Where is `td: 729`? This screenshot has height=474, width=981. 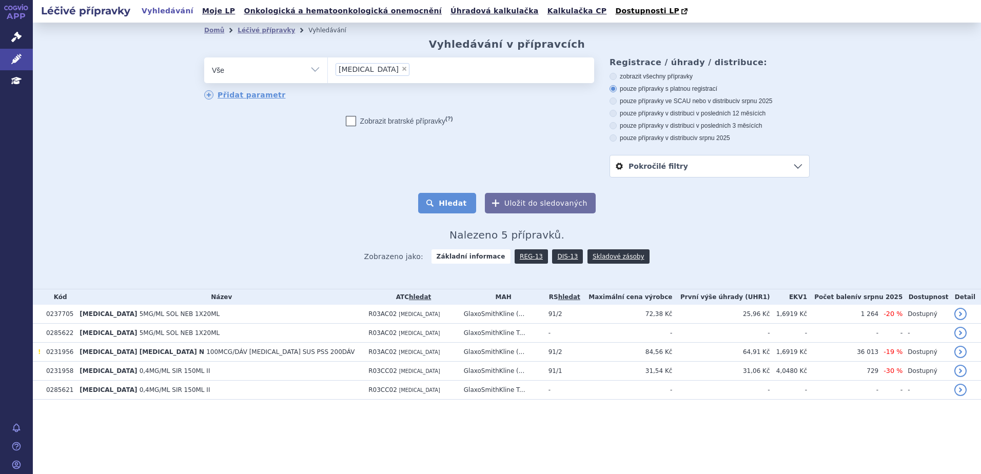
td: 729 is located at coordinates (842, 371).